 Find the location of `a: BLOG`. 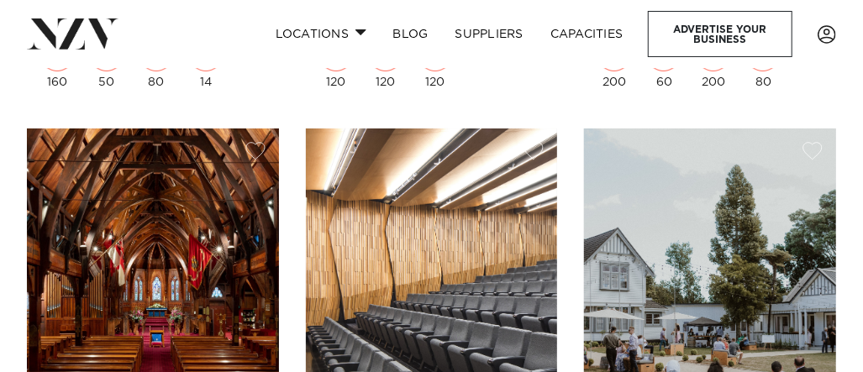

a: BLOG is located at coordinates (411, 34).